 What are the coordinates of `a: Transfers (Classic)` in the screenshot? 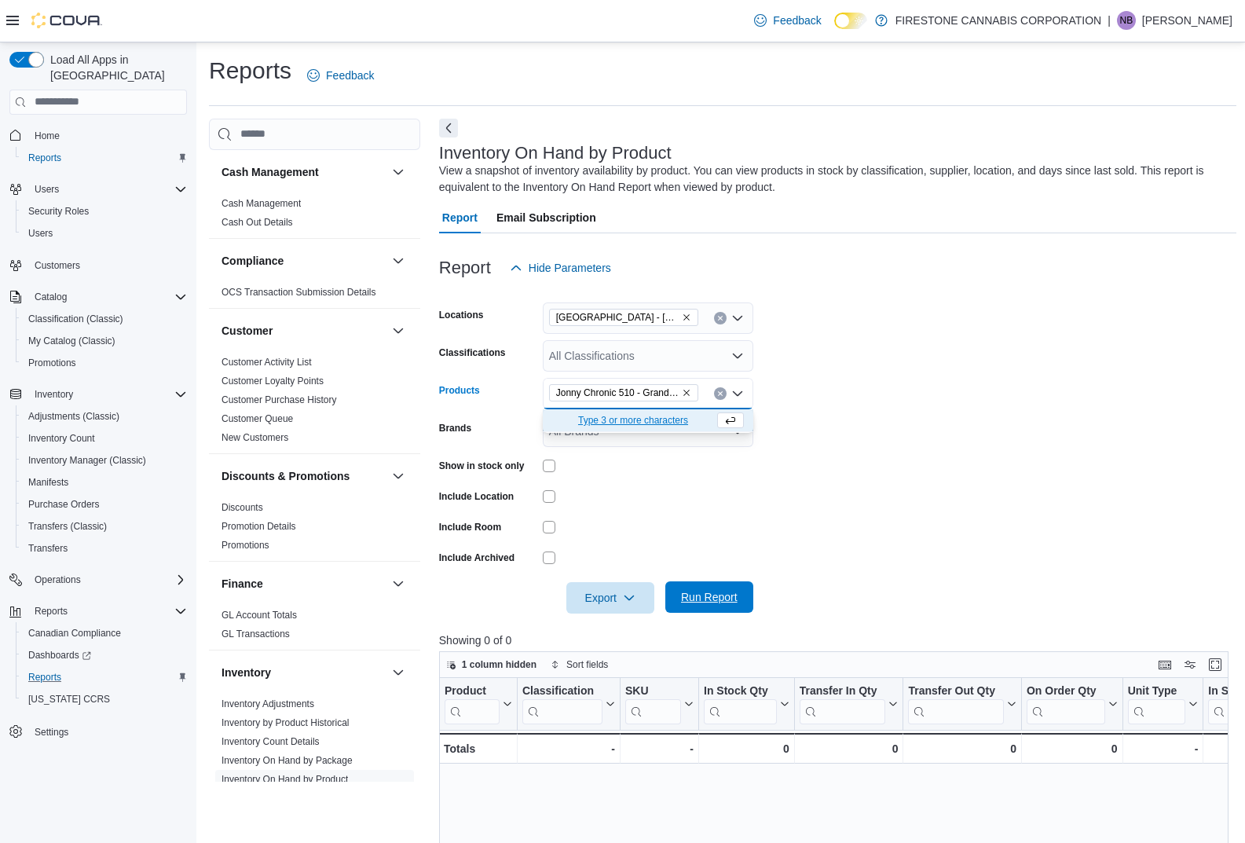 It's located at (68, 526).